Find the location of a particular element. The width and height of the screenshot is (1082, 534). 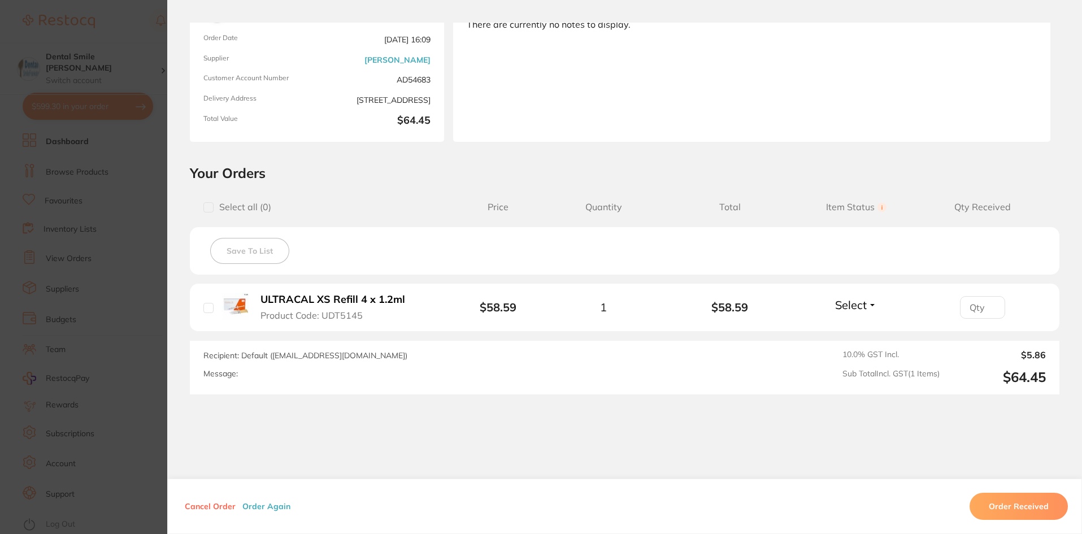

button: Save To List is located at coordinates (250, 251).